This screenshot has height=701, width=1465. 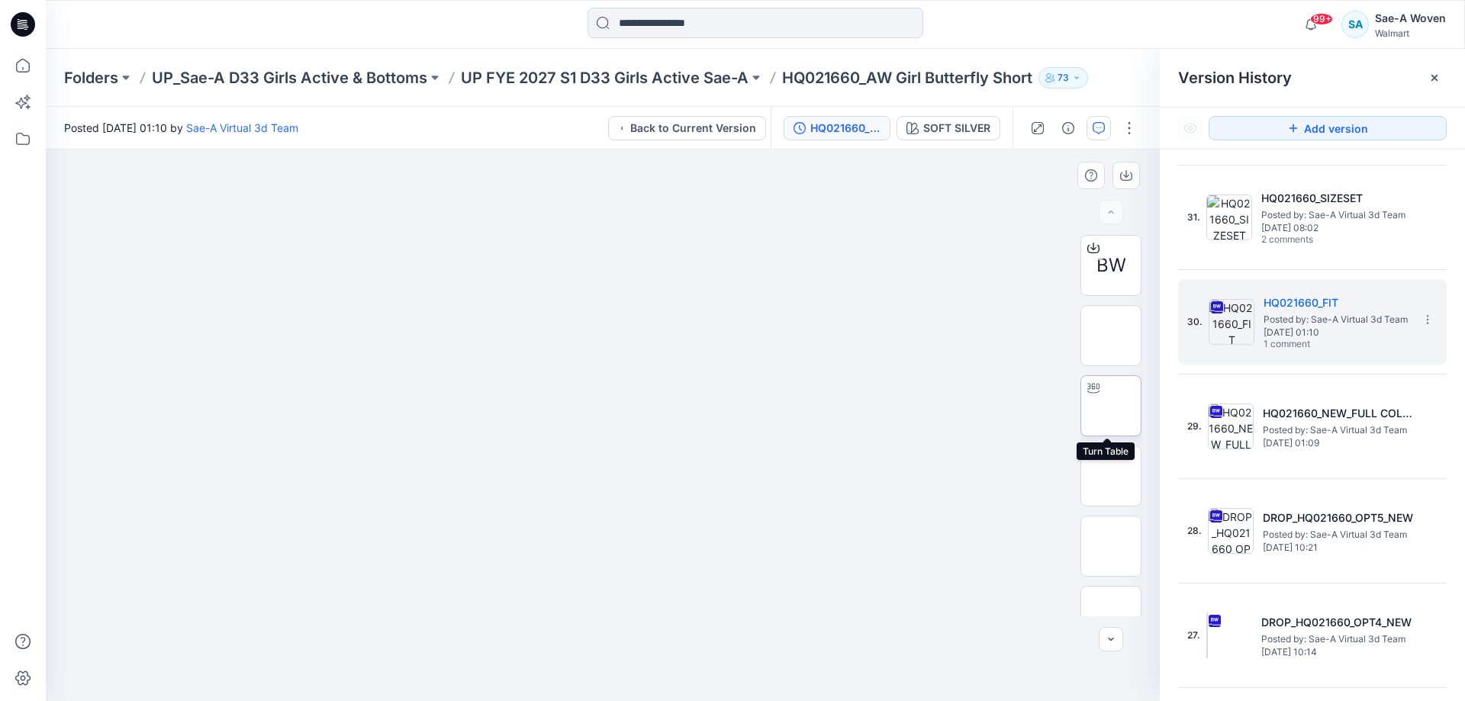 I want to click on span: 2 comments, so click(x=1315, y=240).